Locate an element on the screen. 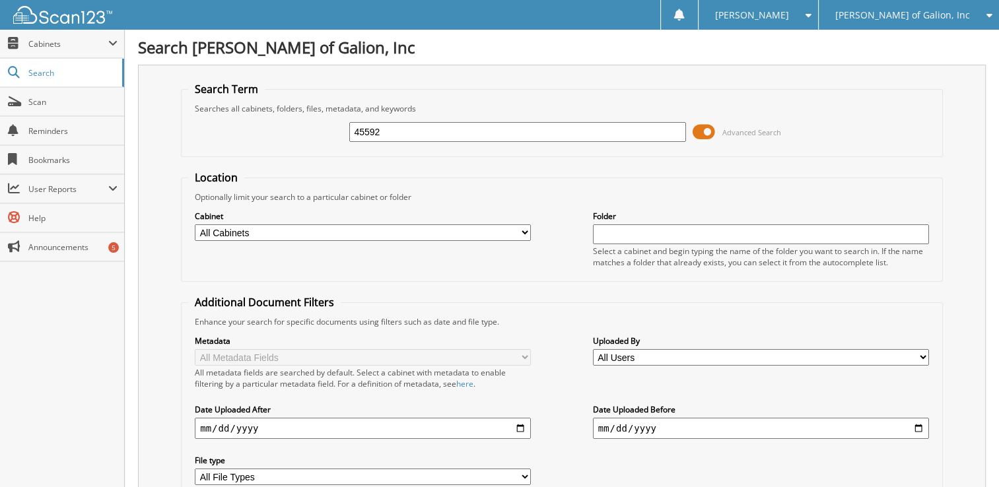 This screenshot has width=999, height=487. div: Chat Widget is located at coordinates (966, 455).